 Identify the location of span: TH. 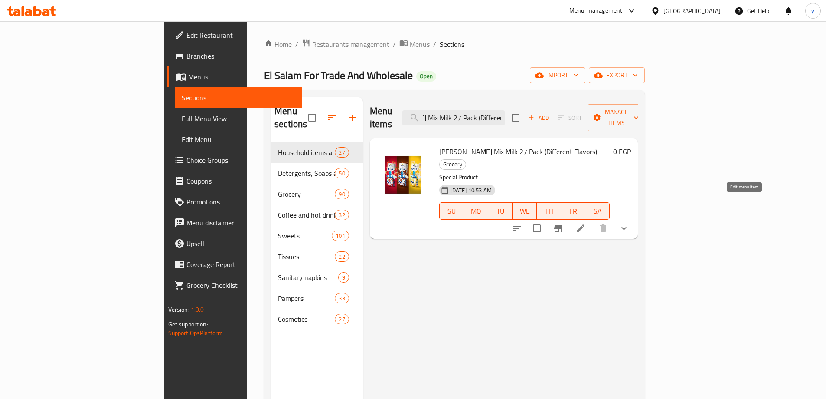
(549, 211).